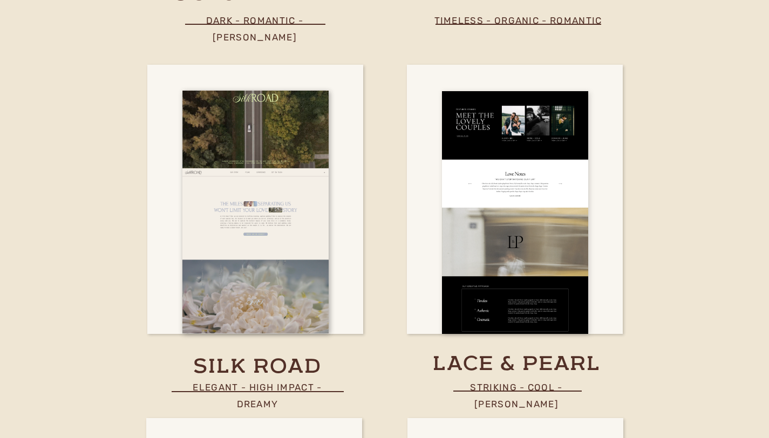 This screenshot has height=438, width=769. I want to click on p: elegant - high impact - dreamy, so click(257, 387).